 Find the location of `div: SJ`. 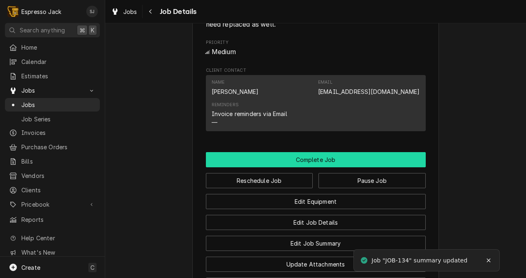

div: SJ is located at coordinates (92, 12).